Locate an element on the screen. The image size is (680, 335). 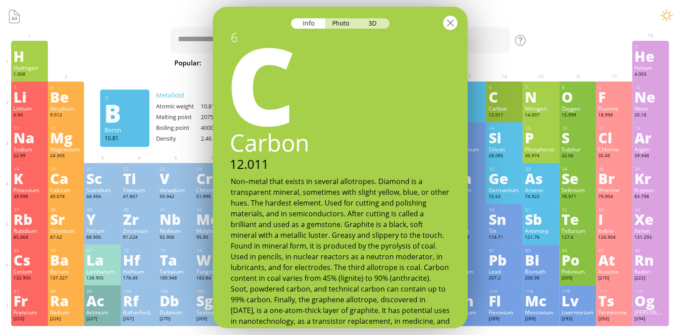
div: Ga is located at coordinates (468, 178).